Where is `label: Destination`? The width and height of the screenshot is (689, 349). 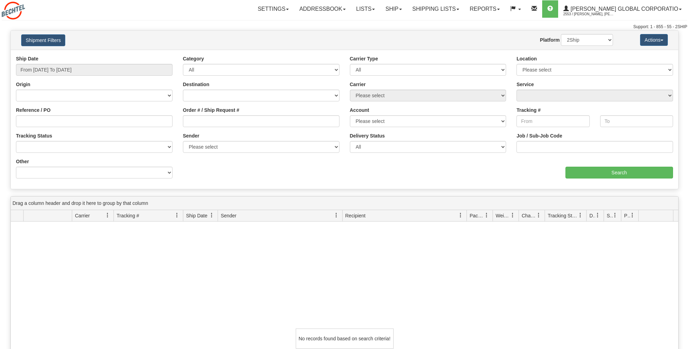
label: Destination is located at coordinates (196, 84).